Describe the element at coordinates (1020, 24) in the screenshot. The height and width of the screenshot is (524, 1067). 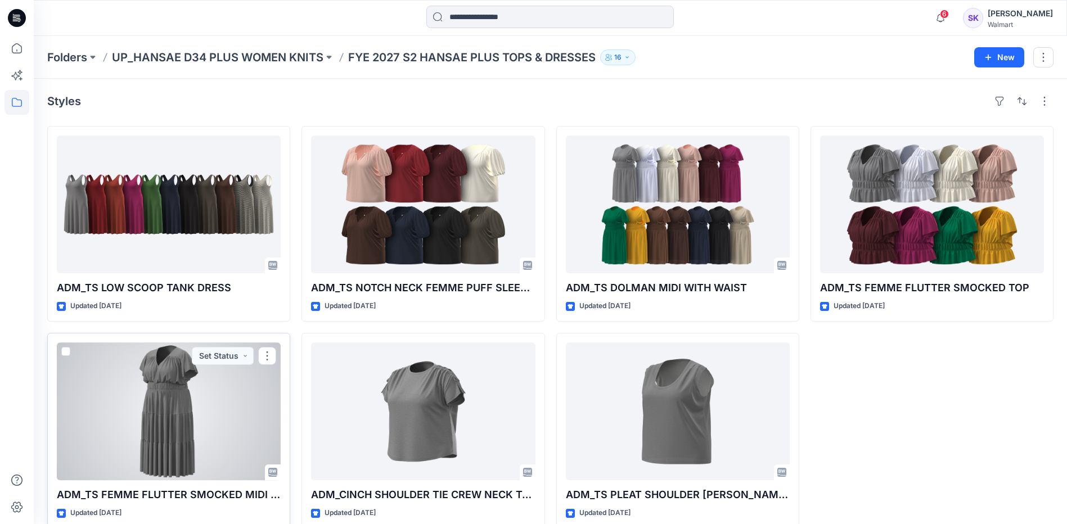
I see `div: Walmart` at that location.